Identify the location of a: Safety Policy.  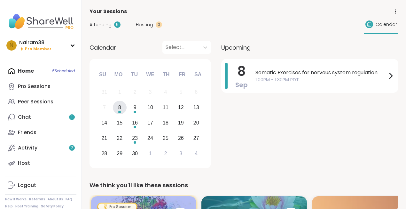
(52, 206).